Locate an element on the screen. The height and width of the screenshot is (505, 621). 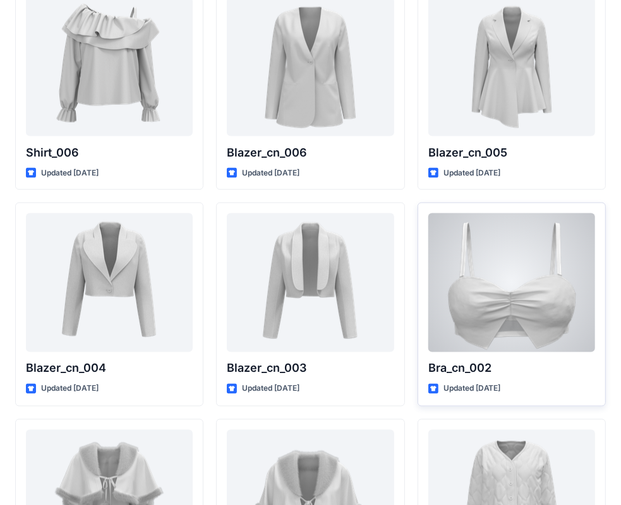
p: Blazer_cn_004 is located at coordinates (109, 369).